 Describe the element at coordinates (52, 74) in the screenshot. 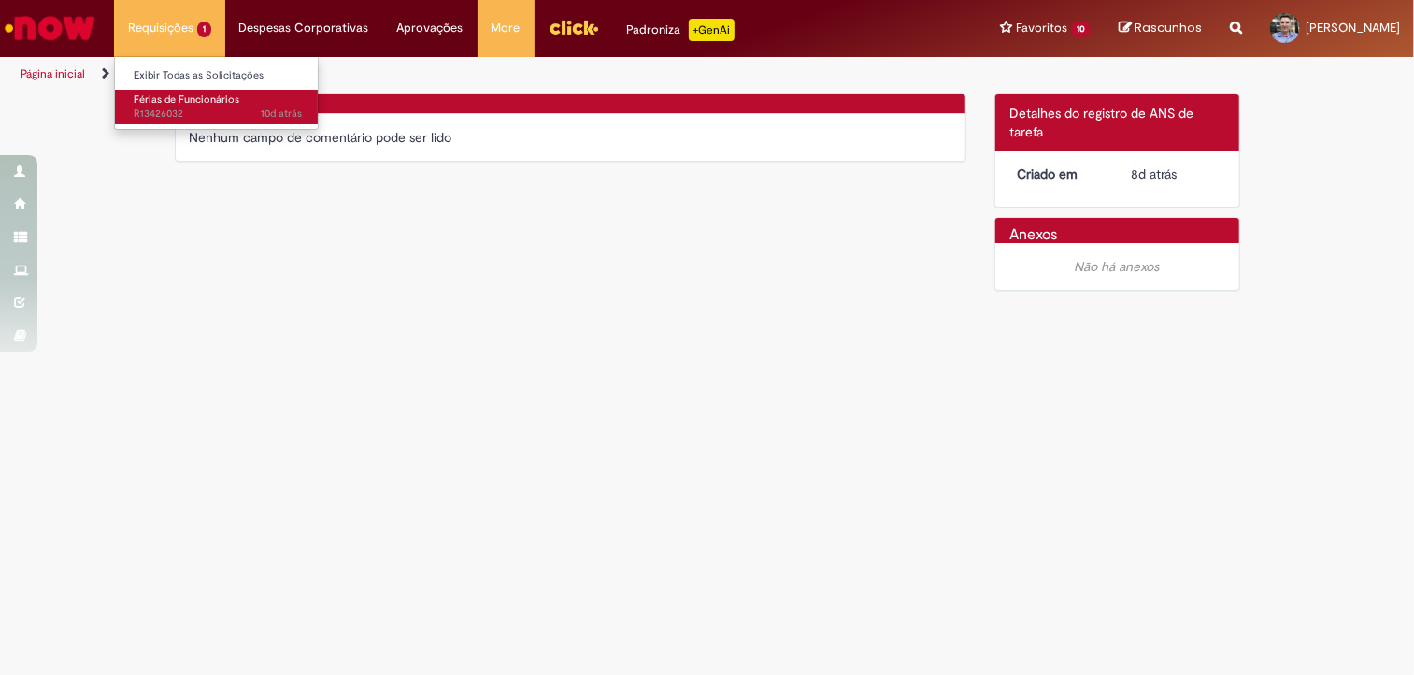

I see `a: Página inicial` at that location.